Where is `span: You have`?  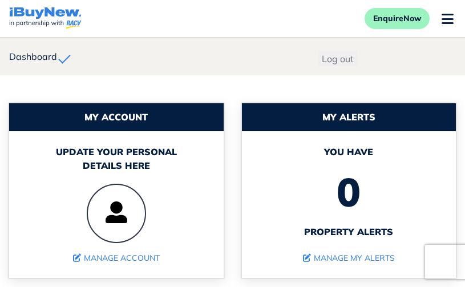
span: You have is located at coordinates (349, 152).